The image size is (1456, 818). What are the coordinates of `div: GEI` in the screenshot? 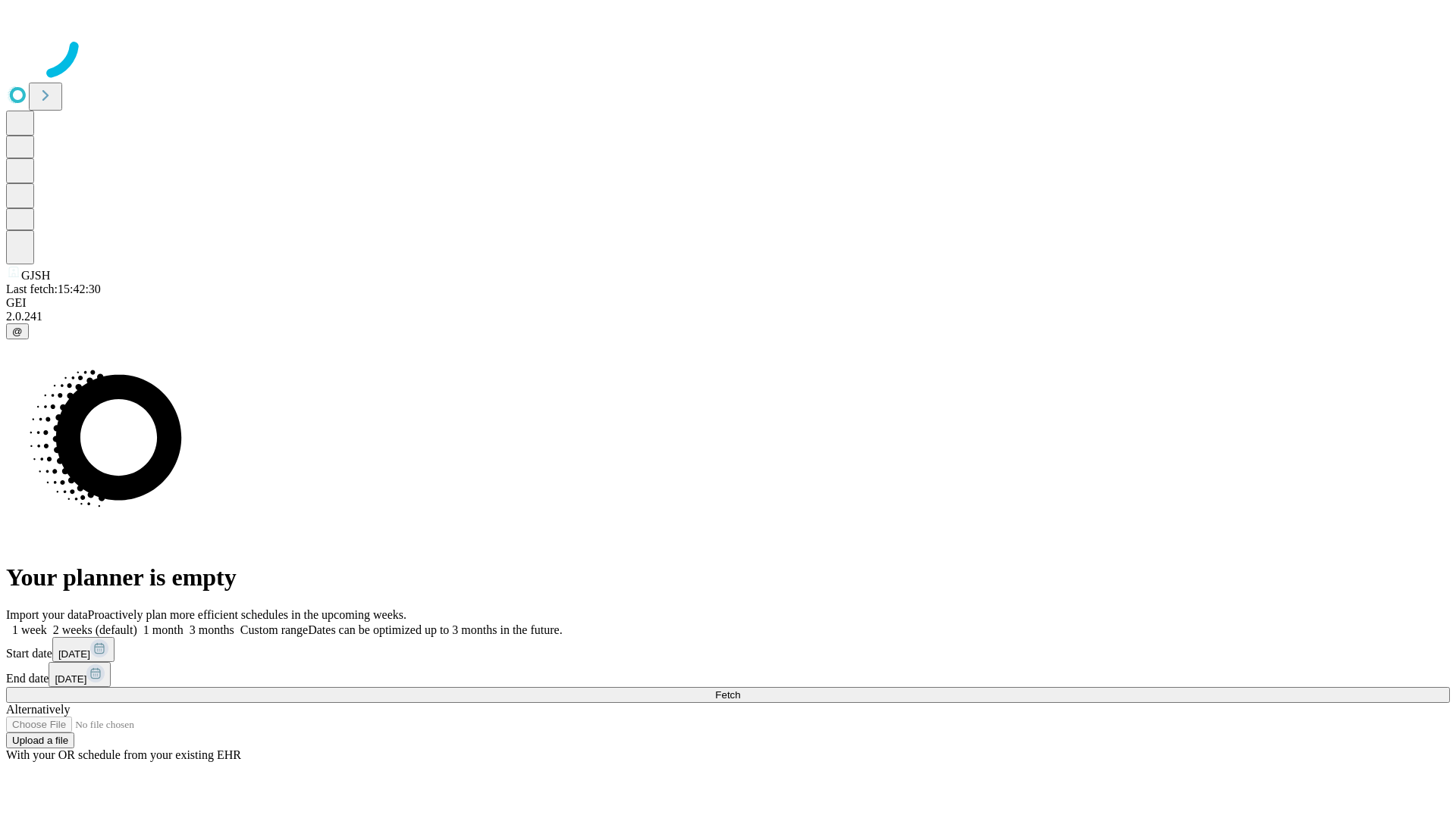 It's located at (728, 303).